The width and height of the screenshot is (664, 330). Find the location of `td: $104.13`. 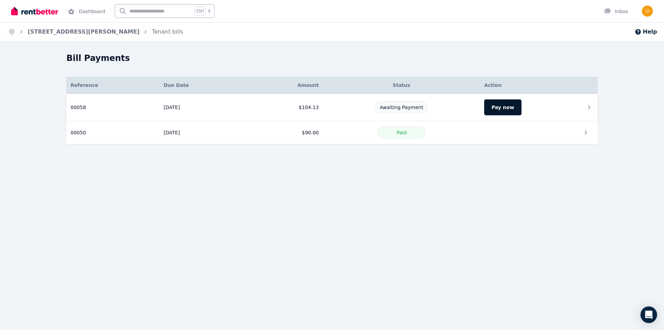

td: $104.13 is located at coordinates (284, 107).